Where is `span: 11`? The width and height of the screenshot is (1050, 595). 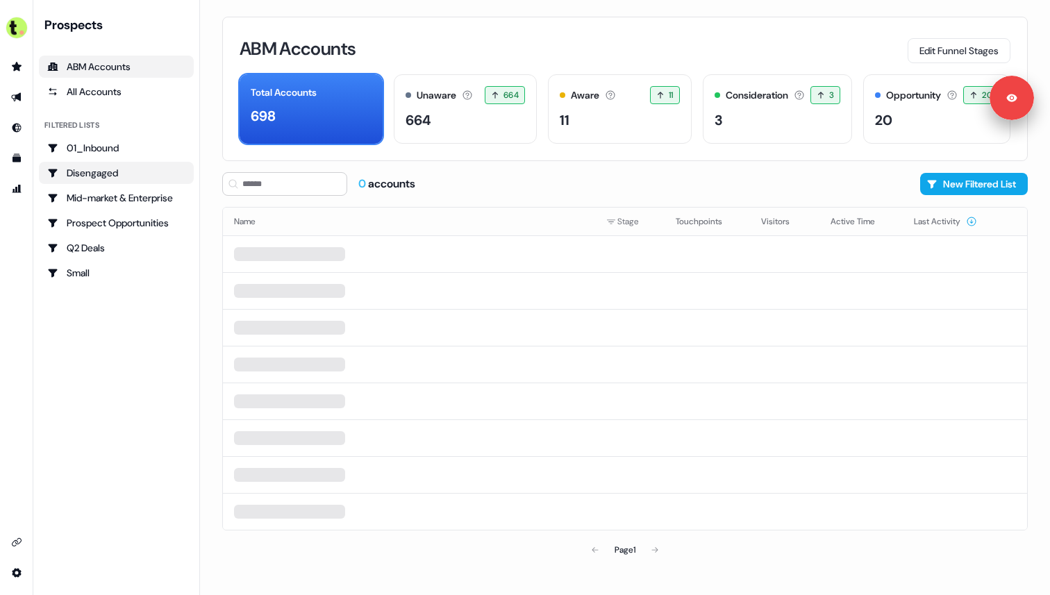
span: 11 is located at coordinates (671, 95).